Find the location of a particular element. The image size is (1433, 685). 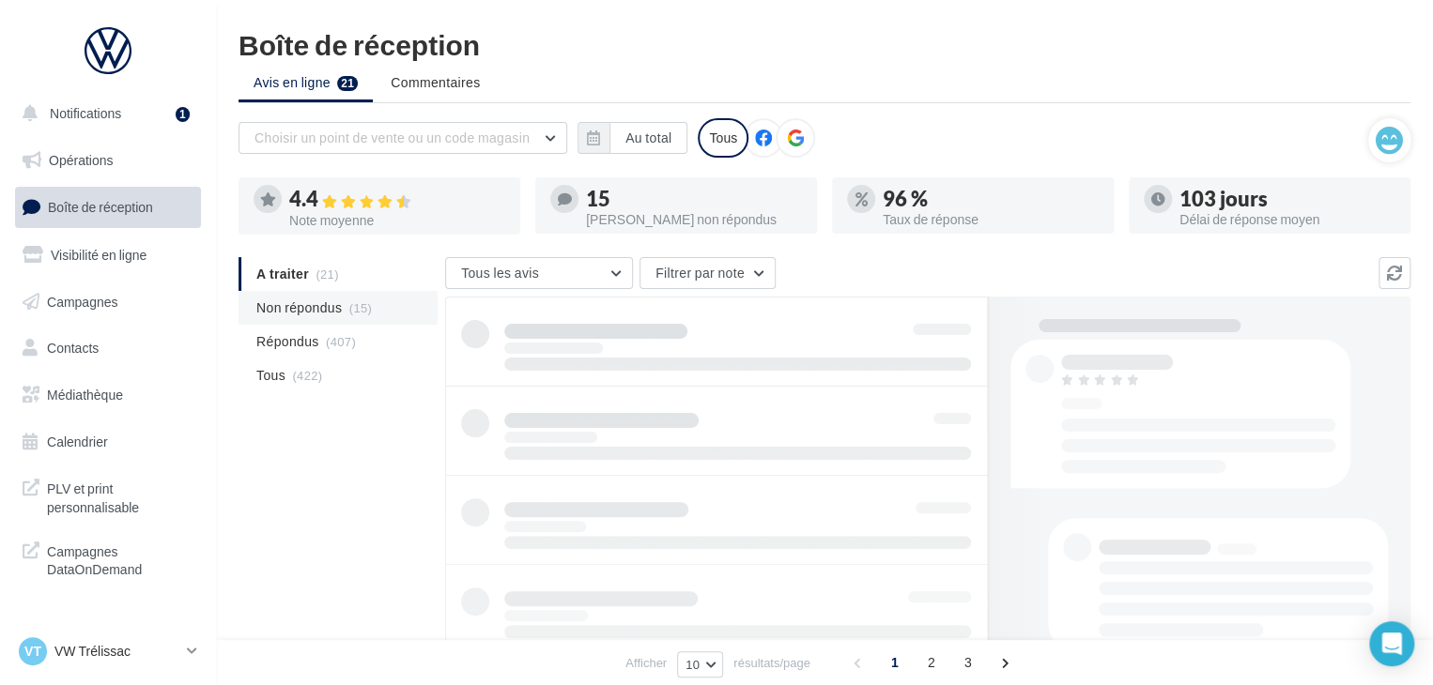

span: (407) is located at coordinates (341, 342).